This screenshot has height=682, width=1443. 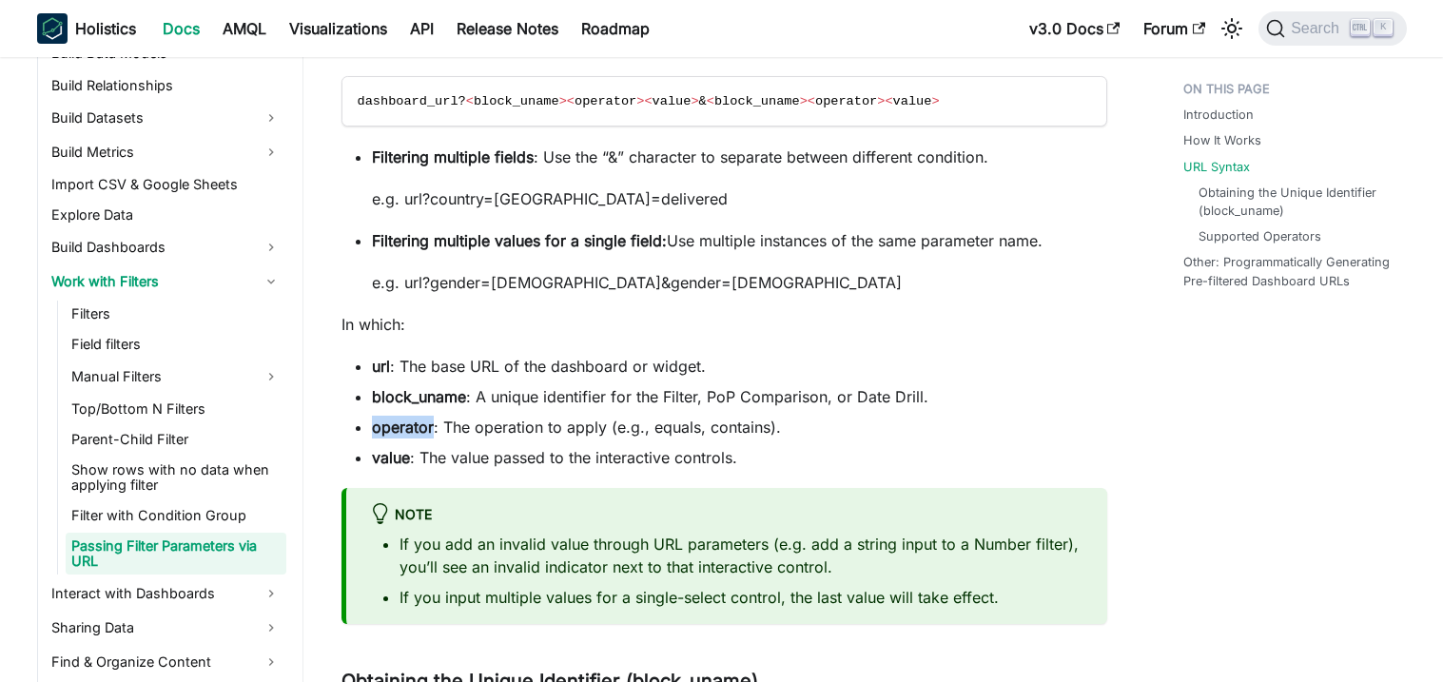 I want to click on a: Release Notes, so click(x=507, y=29).